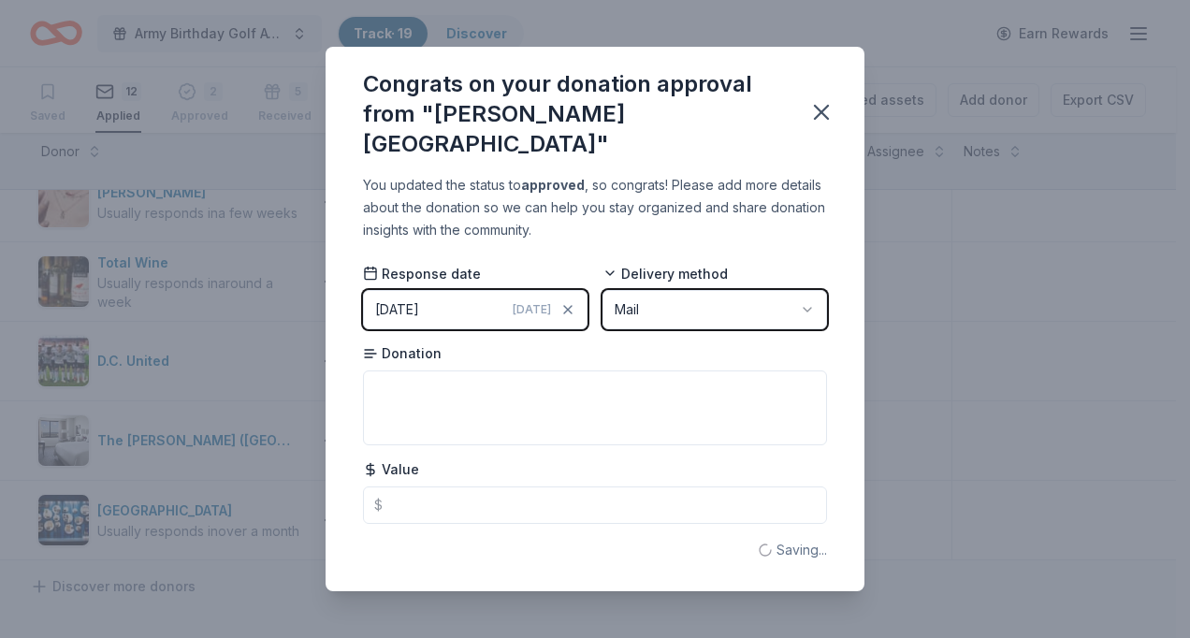  What do you see at coordinates (422, 274) in the screenshot?
I see `span: Response date` at bounding box center [422, 274].